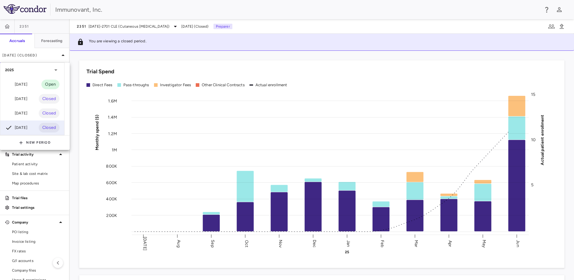 The image size is (574, 280). I want to click on p: 2025, so click(10, 70).